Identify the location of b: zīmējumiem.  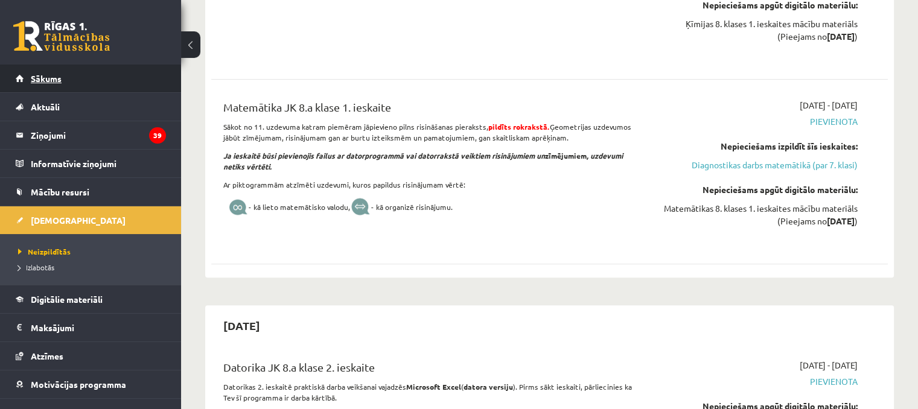
(423, 161).